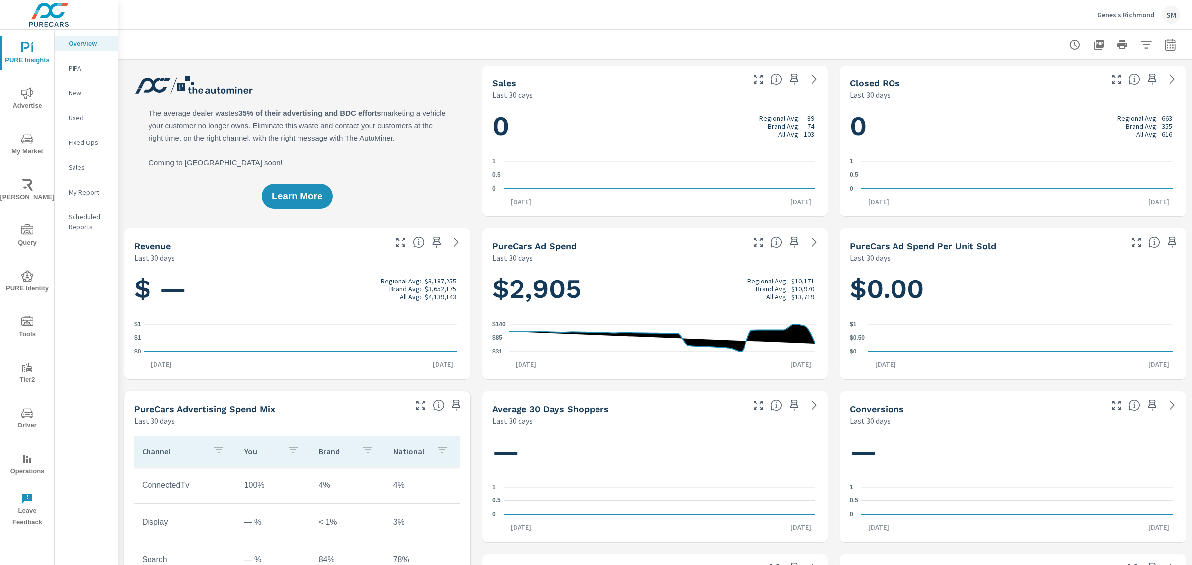  Describe the element at coordinates (803, 289) in the screenshot. I see `p: $10,970` at that location.